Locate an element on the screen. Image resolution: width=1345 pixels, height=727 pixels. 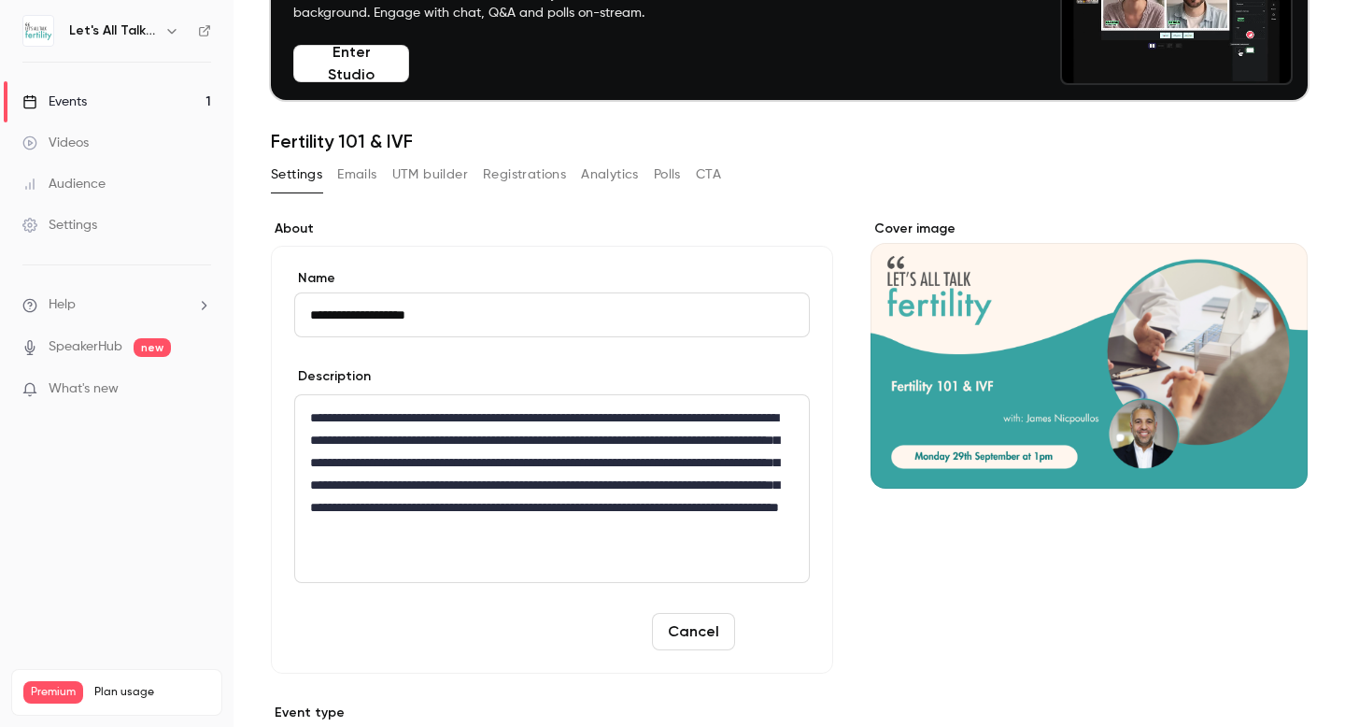
a: SpeakerHub is located at coordinates (85, 346).